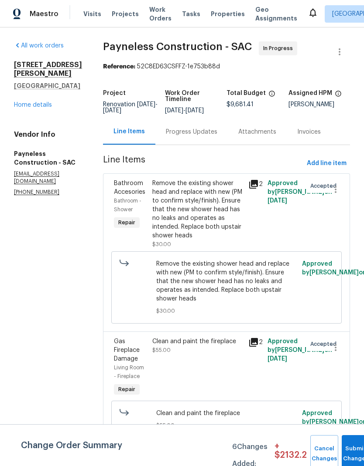  I want to click on span: Projects, so click(125, 14).